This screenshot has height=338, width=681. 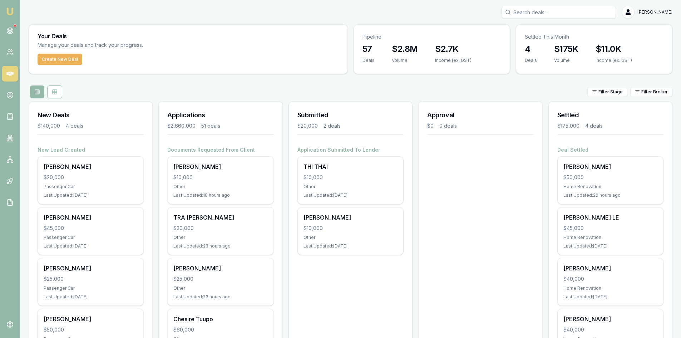 What do you see at coordinates (49, 126) in the screenshot?
I see `div: $140,000` at bounding box center [49, 126].